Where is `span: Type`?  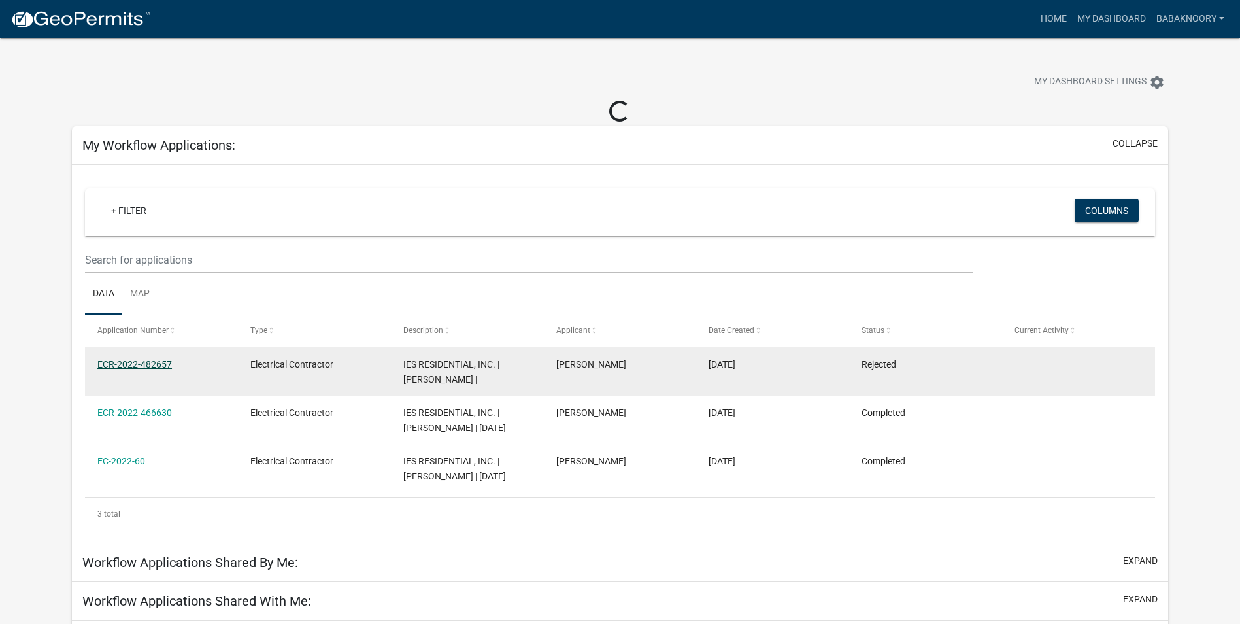
span: Type is located at coordinates (259, 330).